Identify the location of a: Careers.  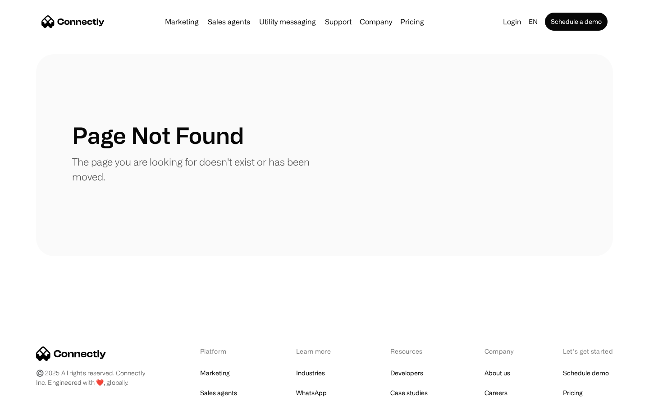
(496, 393).